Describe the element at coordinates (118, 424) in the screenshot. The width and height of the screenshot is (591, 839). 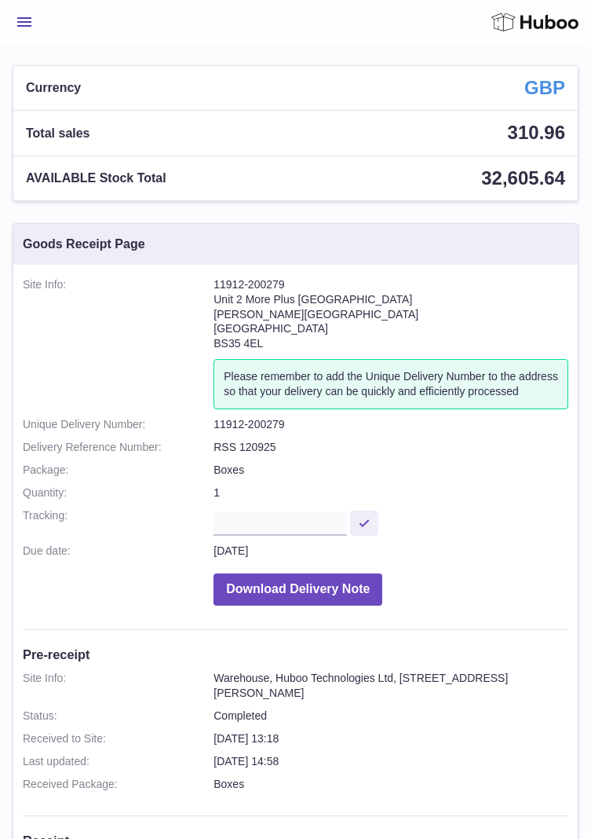
I see `dt: Unique Delivery Number:` at that location.